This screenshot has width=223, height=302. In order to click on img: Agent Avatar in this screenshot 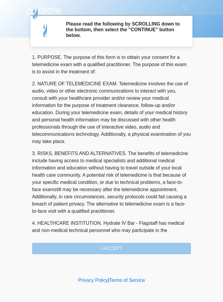, I will do `click(46, 30)`.